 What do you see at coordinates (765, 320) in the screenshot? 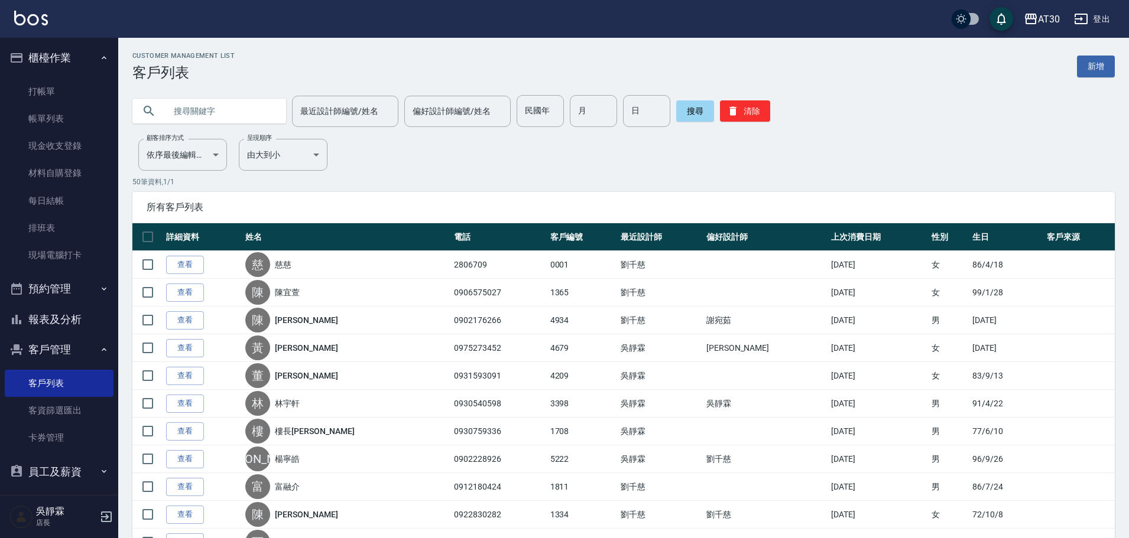
I see `td: 謝宛茹` at bounding box center [765, 320].